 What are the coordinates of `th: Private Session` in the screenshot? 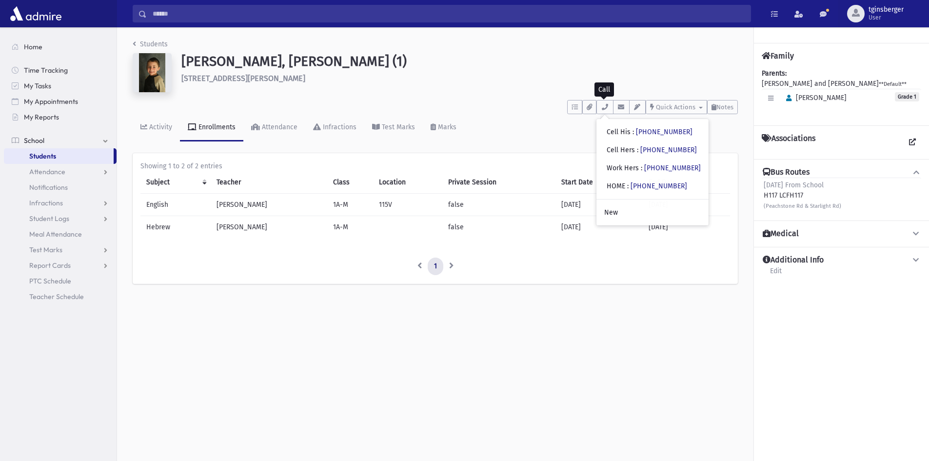 It's located at (499, 182).